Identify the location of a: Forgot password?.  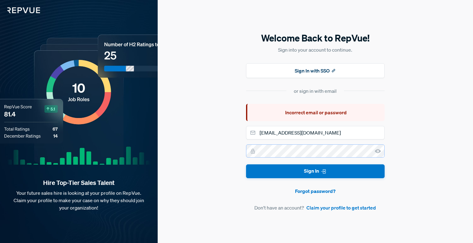
(315, 191).